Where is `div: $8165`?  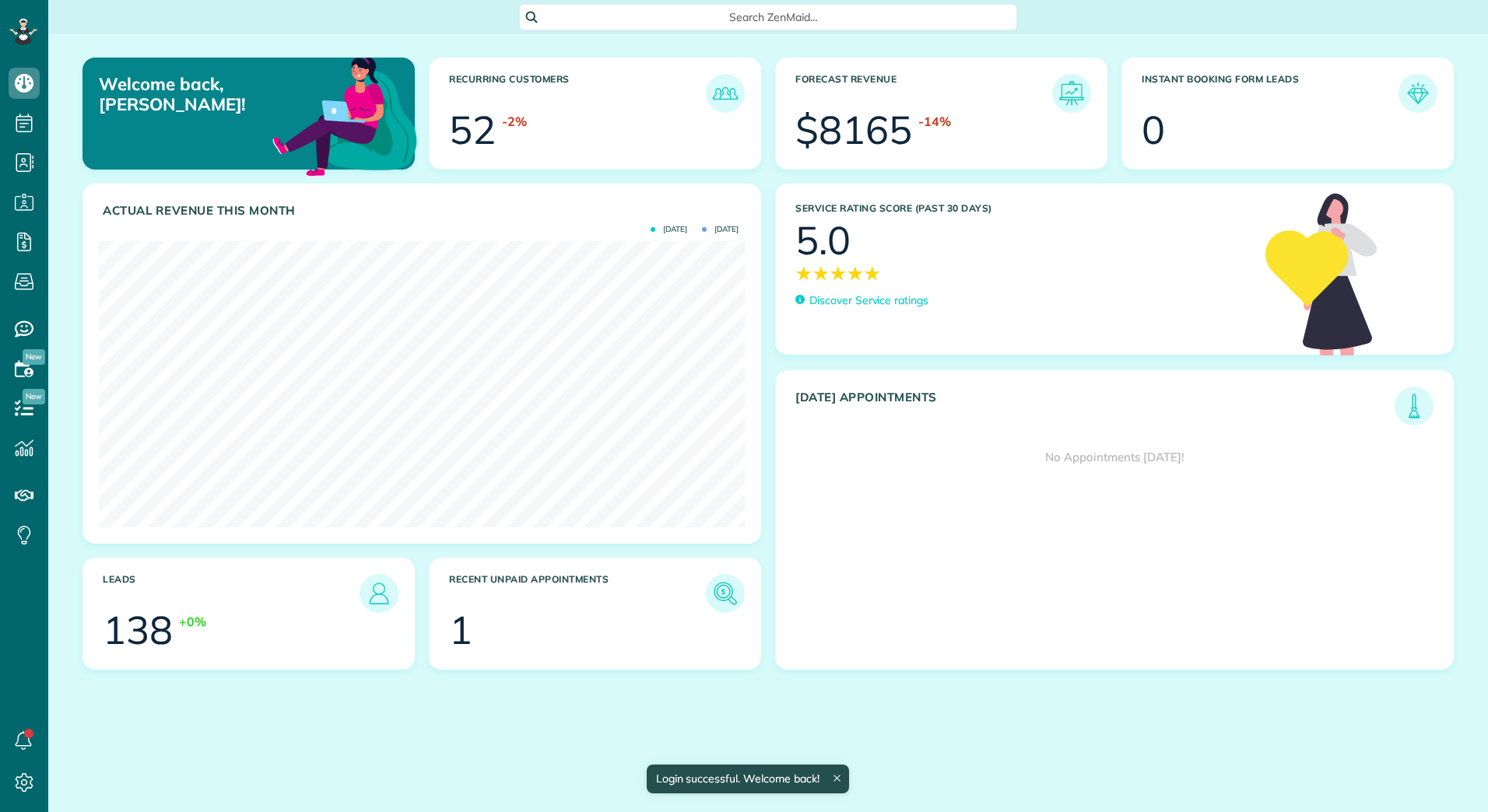
div: $8165 is located at coordinates (853, 130).